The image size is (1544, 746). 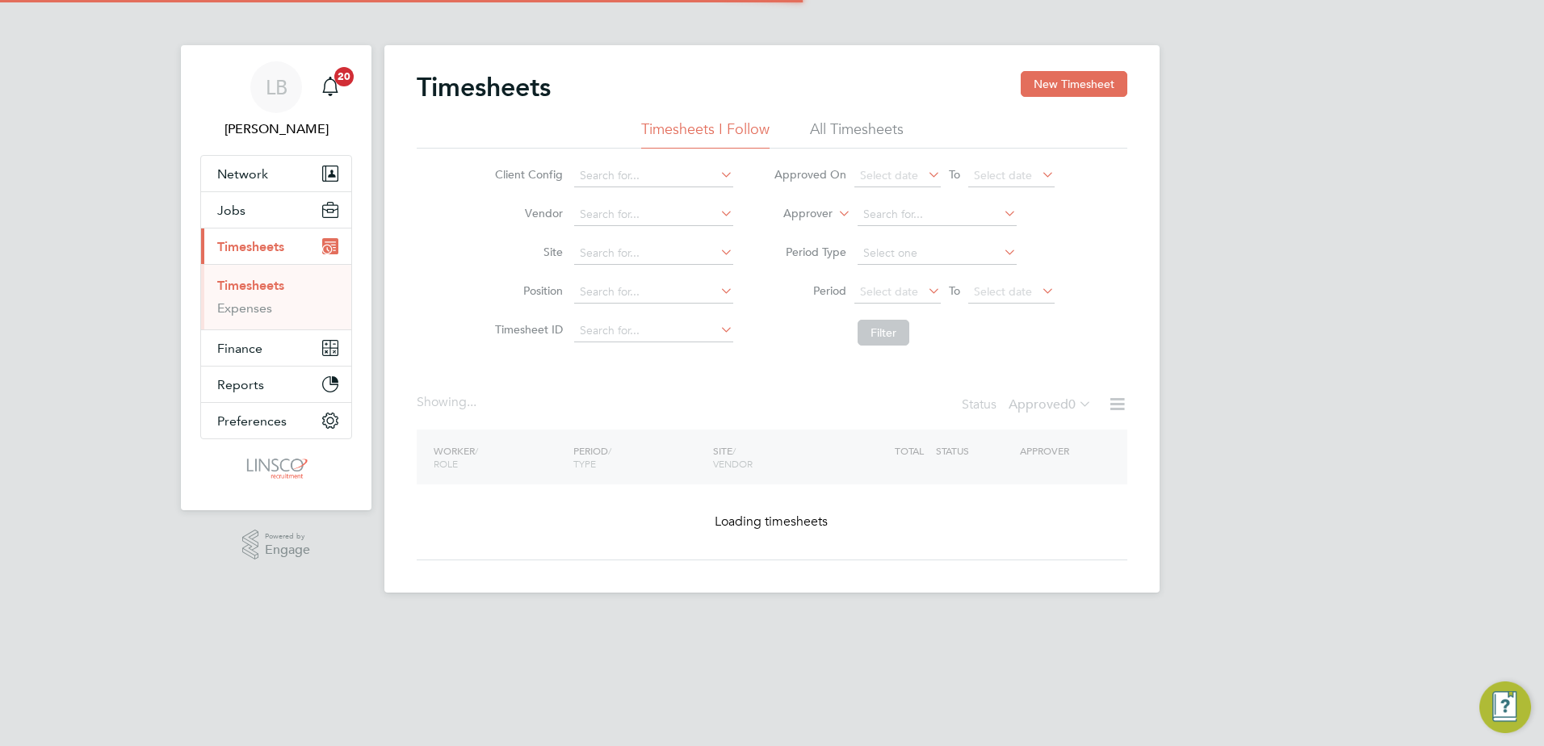 What do you see at coordinates (288, 550) in the screenshot?
I see `span: Engage` at bounding box center [288, 550].